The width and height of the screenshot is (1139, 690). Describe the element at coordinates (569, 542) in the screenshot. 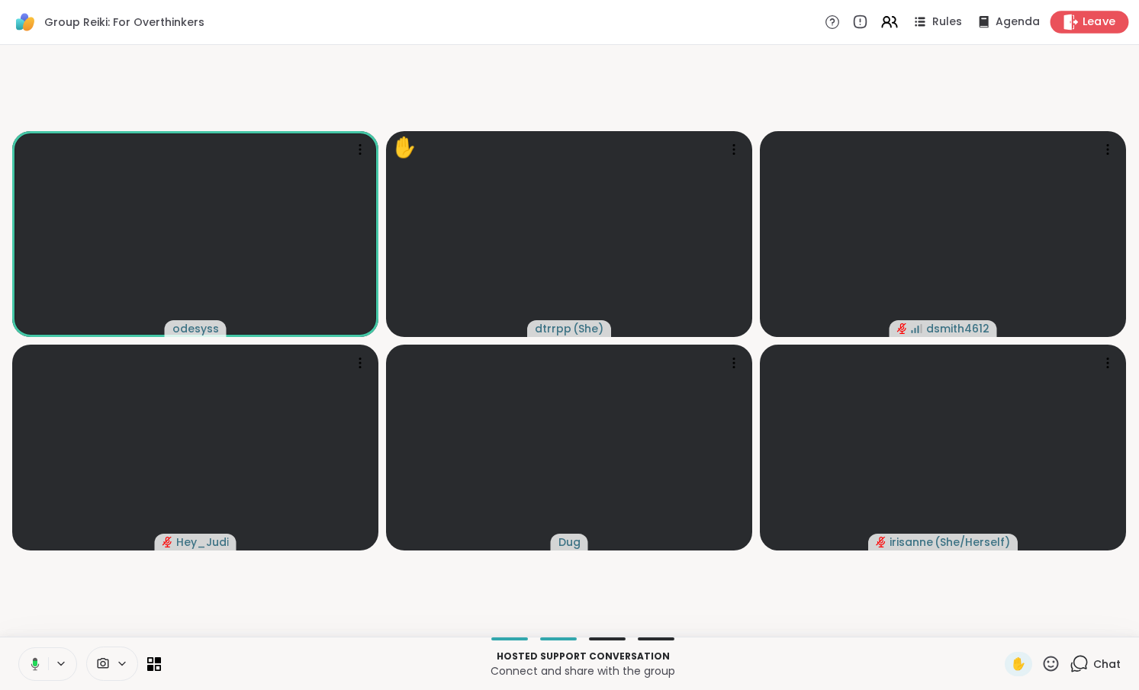

I see `span: Dug` at that location.